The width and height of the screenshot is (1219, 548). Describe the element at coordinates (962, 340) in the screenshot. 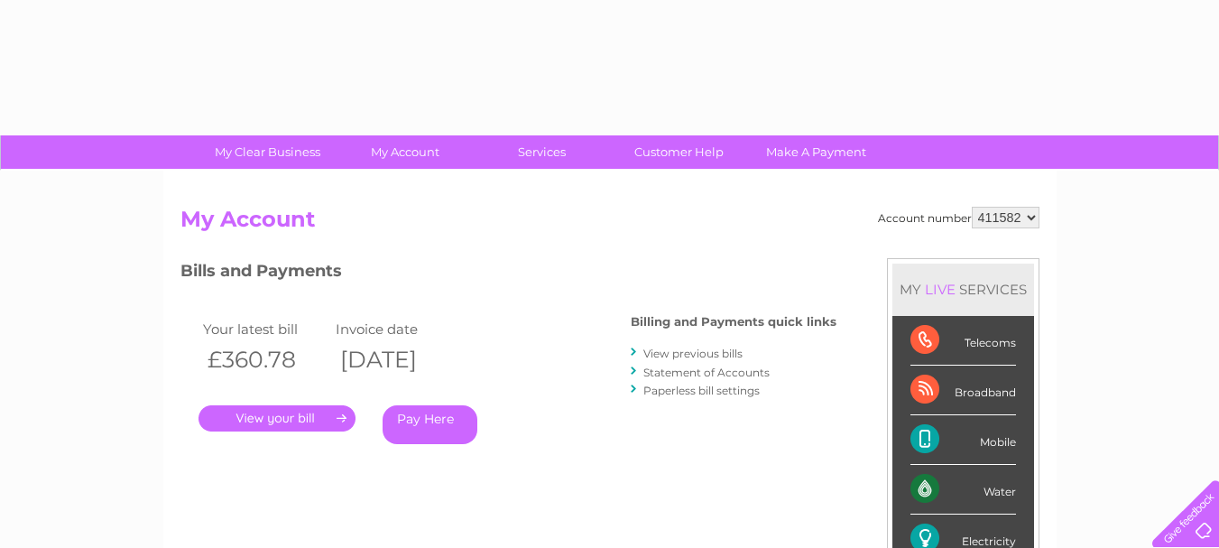

I see `div: Telecoms` at that location.